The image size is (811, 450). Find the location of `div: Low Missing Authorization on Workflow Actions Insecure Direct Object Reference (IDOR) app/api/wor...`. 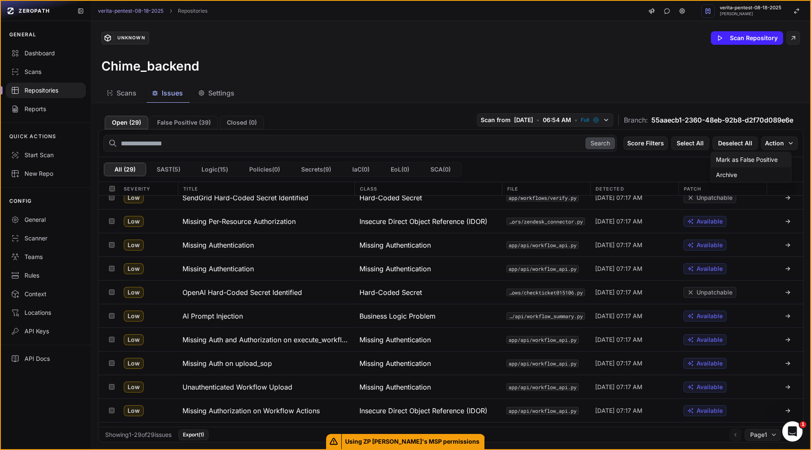

div: Low Missing Authorization on Workflow Actions Insecure Direct Object Reference (IDOR) app/api/wor... is located at coordinates (451, 410).